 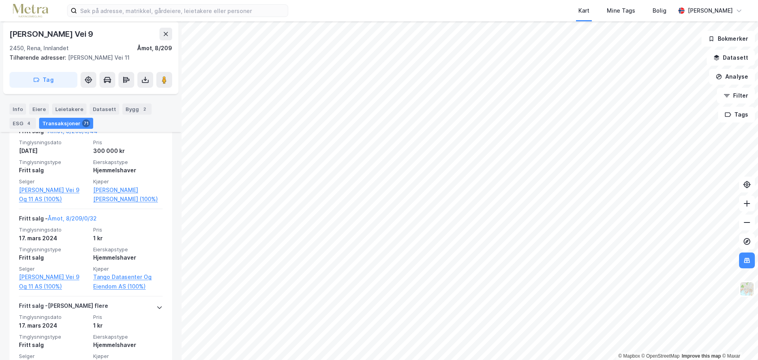 What do you see at coordinates (29, 123) in the screenshot?
I see `div: 4` at bounding box center [29, 123].